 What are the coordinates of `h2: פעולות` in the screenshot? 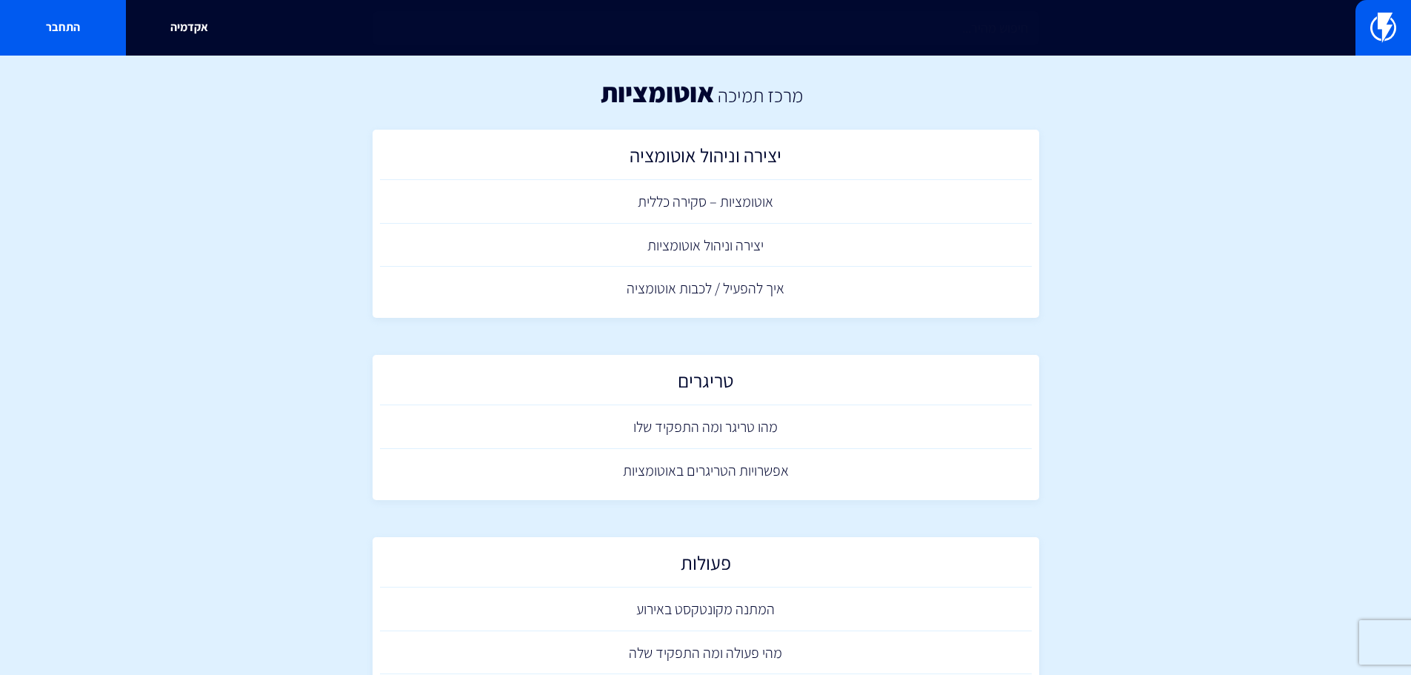 It's located at (706, 566).